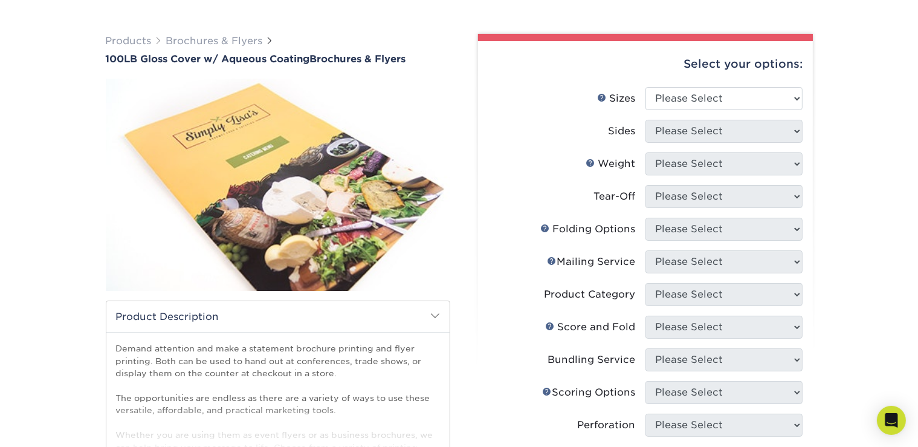 This screenshot has height=447, width=918. Describe the element at coordinates (589, 392) in the screenshot. I see `div: Scoring Options` at that location.